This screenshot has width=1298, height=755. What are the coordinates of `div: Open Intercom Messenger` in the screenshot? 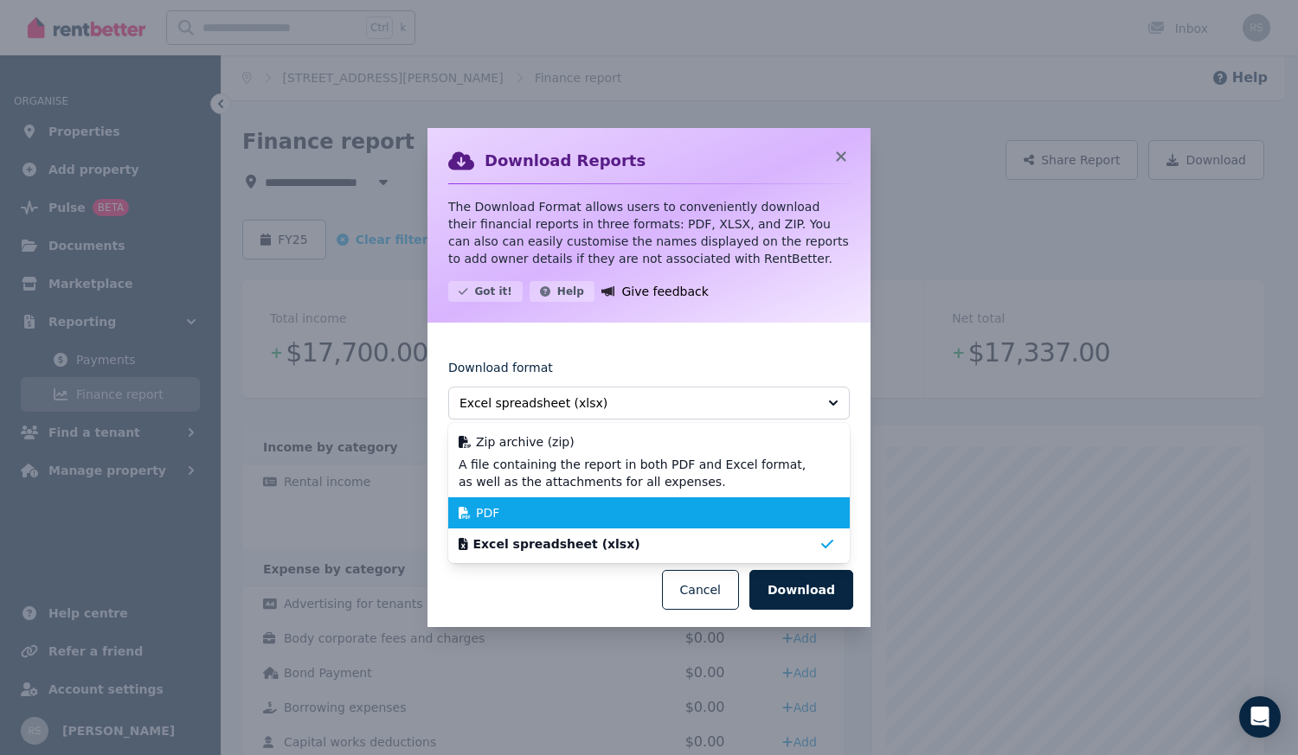 It's located at (1260, 717).